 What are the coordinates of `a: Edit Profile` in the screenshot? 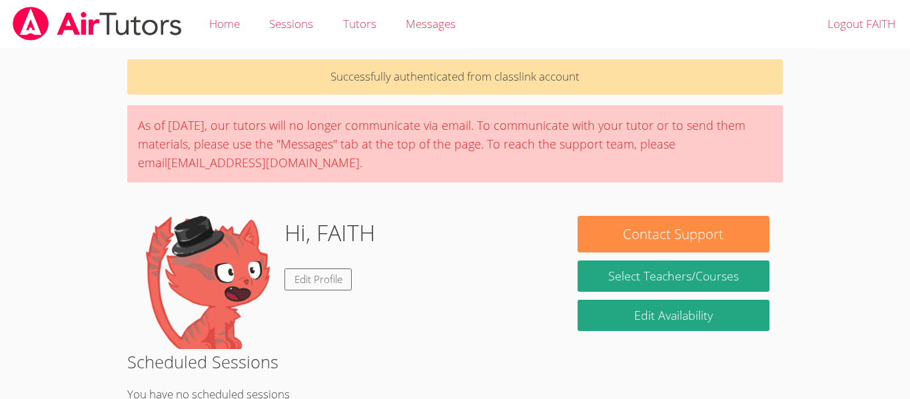 It's located at (318, 279).